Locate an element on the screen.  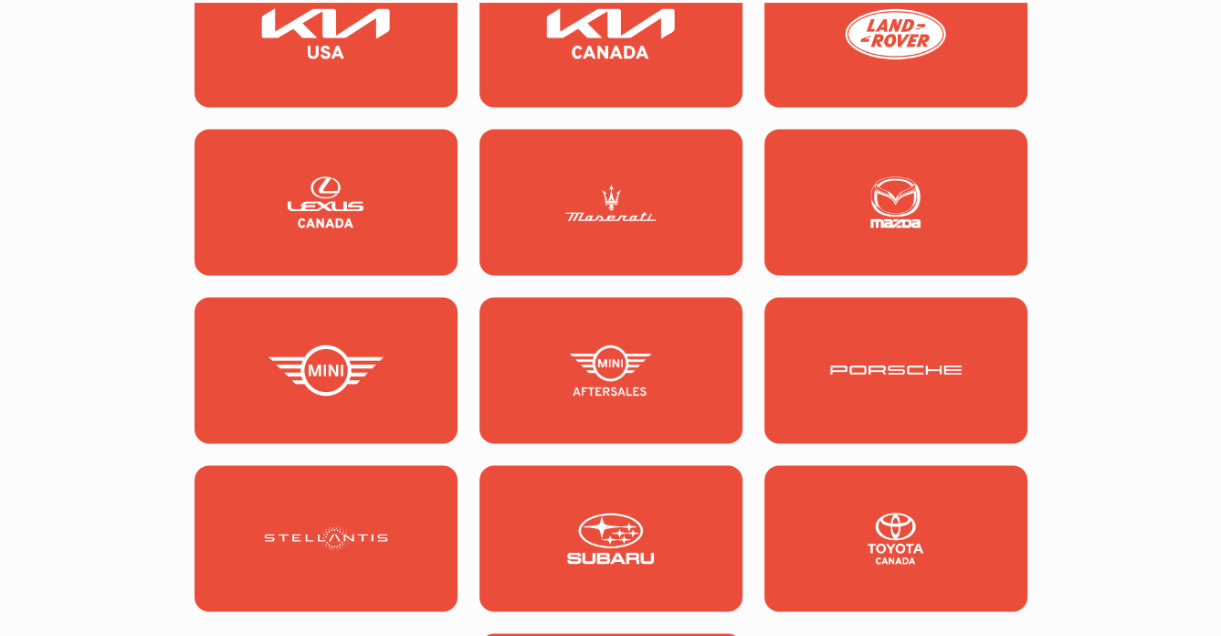
img: KIA is located at coordinates (326, 34).